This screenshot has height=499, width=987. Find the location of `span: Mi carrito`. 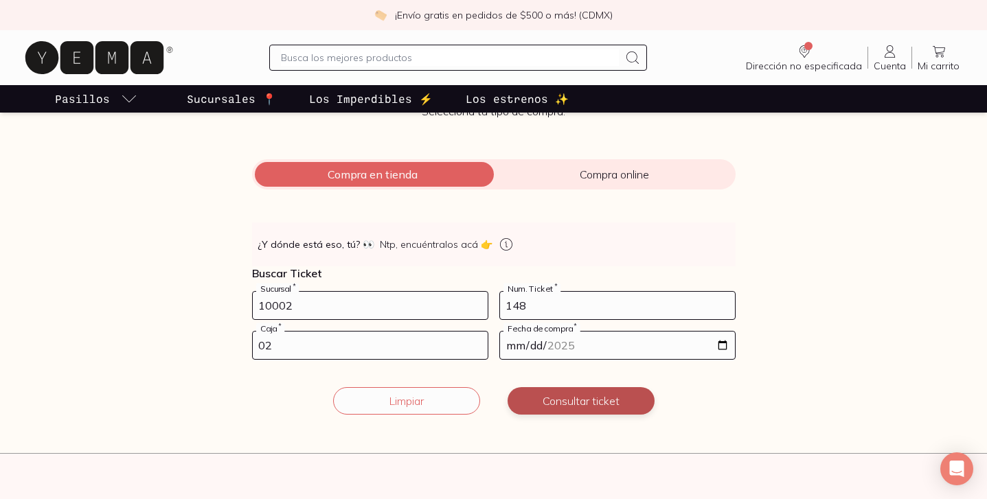

span: Mi carrito is located at coordinates (938, 66).